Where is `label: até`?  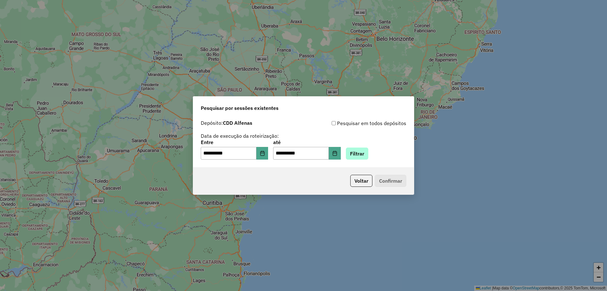
label: até is located at coordinates (307, 142).